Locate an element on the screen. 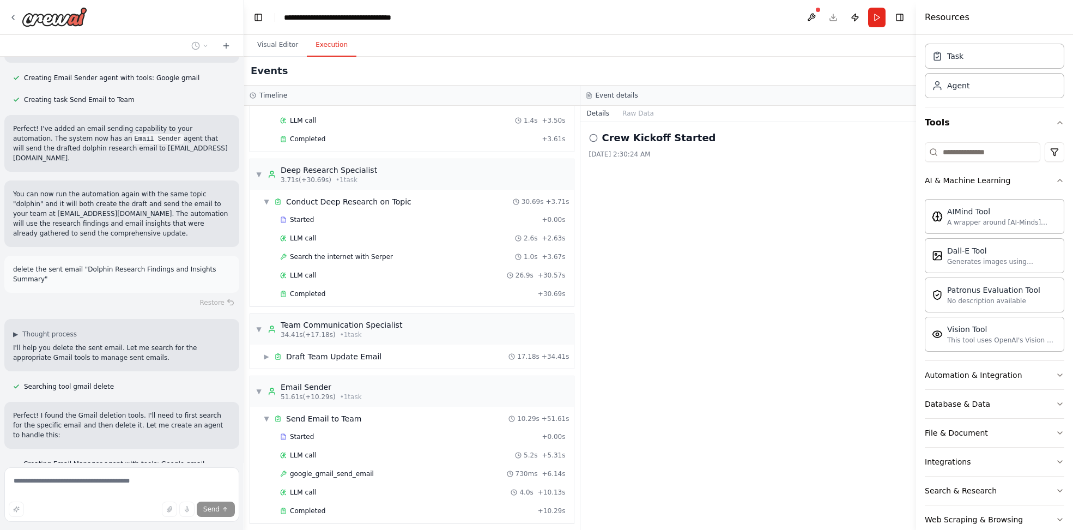  button: Upload files is located at coordinates (170, 509).